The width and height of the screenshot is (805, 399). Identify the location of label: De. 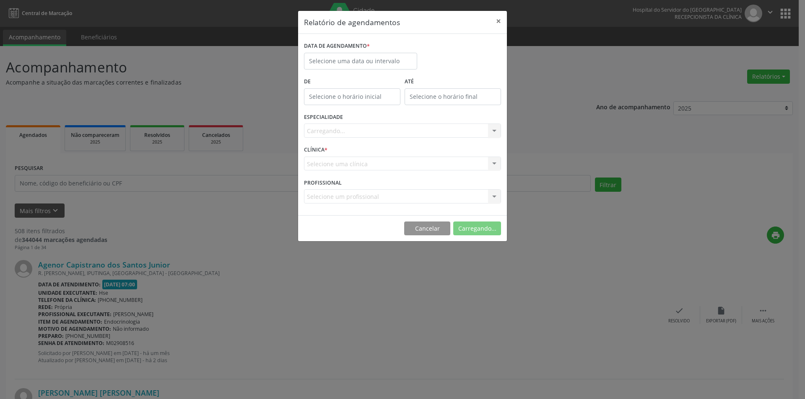
(352, 82).